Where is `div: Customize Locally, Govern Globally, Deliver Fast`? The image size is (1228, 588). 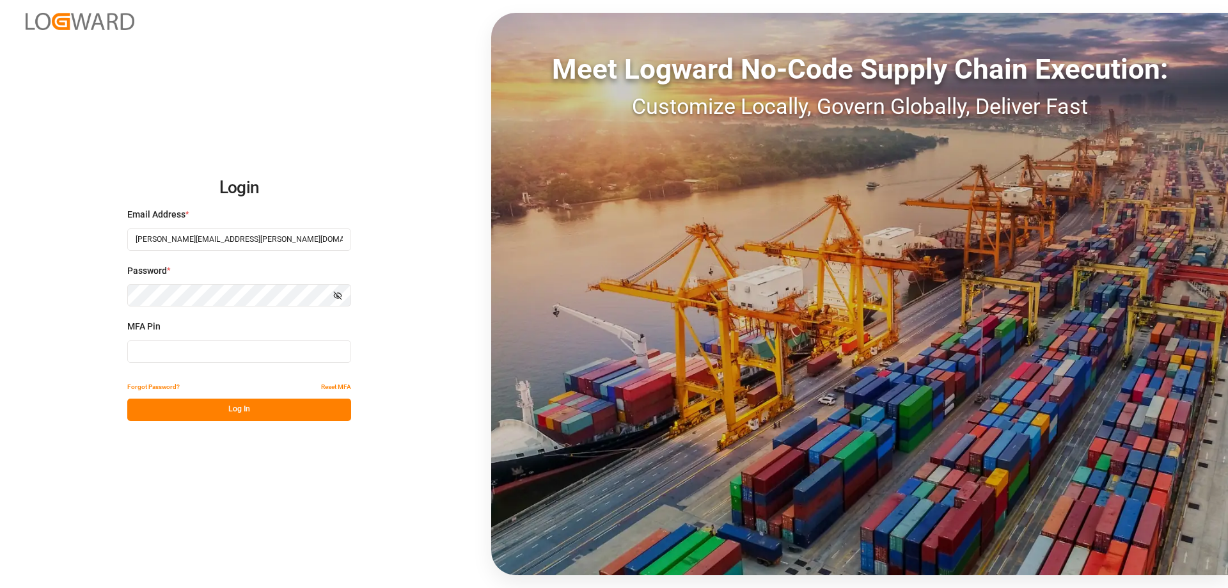
div: Customize Locally, Govern Globally, Deliver Fast is located at coordinates (860, 106).